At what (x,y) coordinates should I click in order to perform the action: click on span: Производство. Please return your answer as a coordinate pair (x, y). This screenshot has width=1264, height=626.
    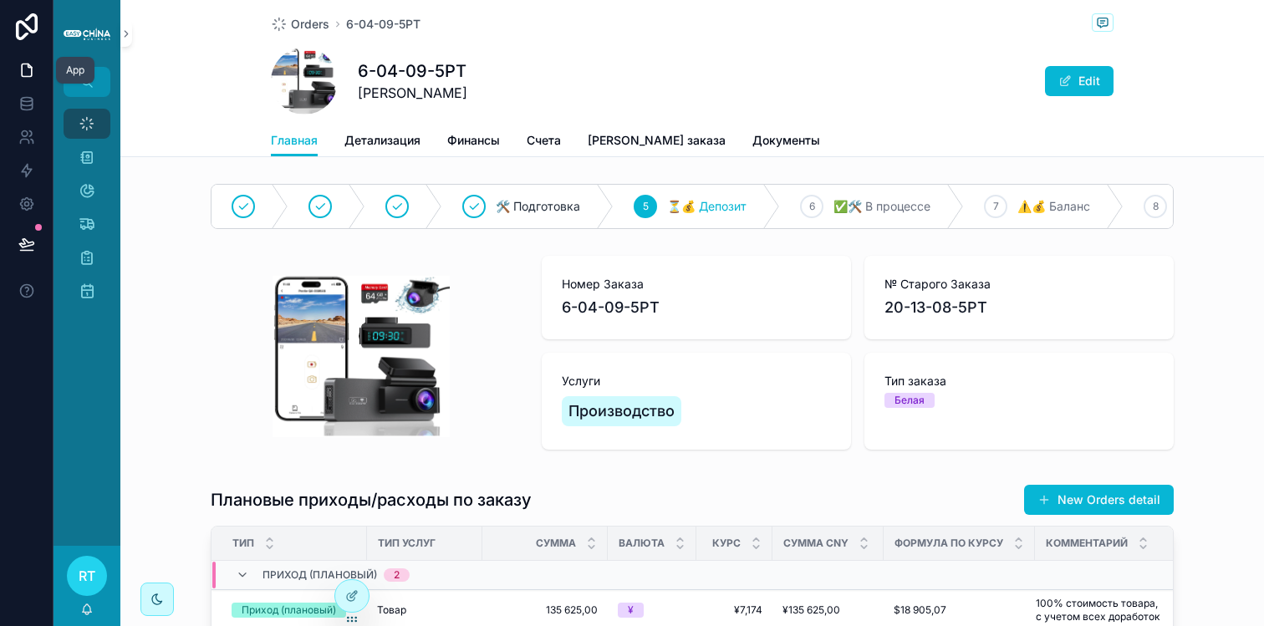
    Looking at the image, I should click on (621, 411).